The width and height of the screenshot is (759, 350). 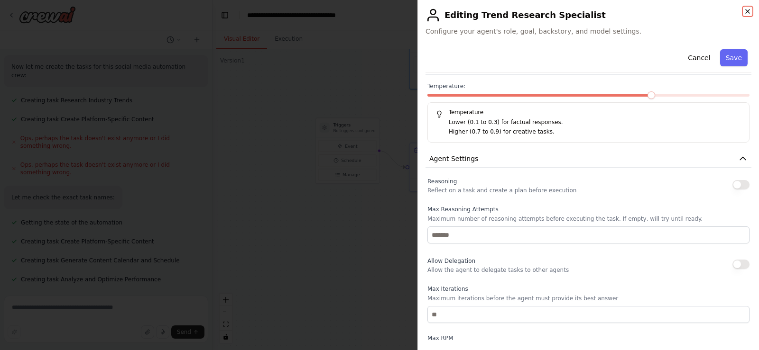 I want to click on span: Allow Delegation, so click(x=451, y=261).